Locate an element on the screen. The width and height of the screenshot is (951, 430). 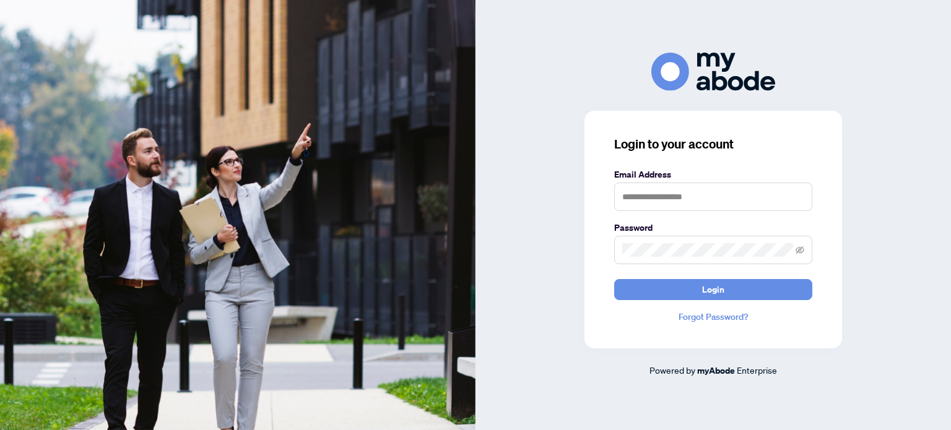
span: Login is located at coordinates (713, 290).